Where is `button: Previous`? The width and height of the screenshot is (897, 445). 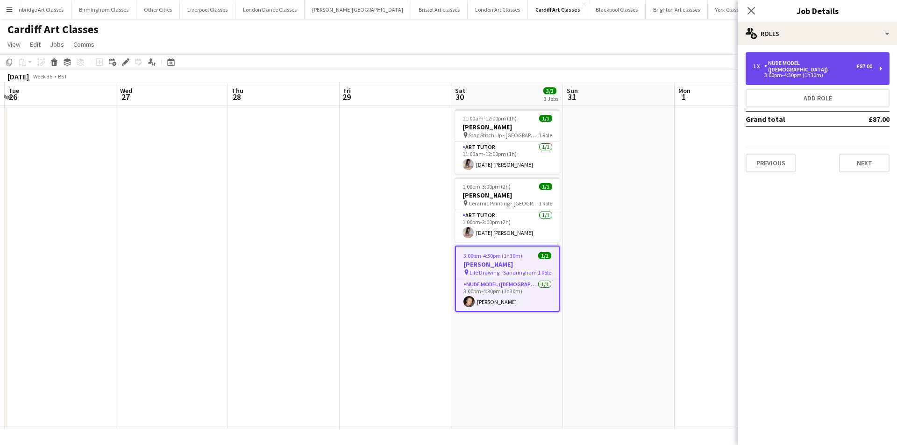 button: Previous is located at coordinates (771, 163).